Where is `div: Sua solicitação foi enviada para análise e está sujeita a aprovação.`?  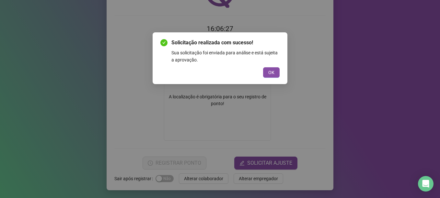
div: Sua solicitação foi enviada para análise e está sujeita a aprovação. is located at coordinates (226, 56).